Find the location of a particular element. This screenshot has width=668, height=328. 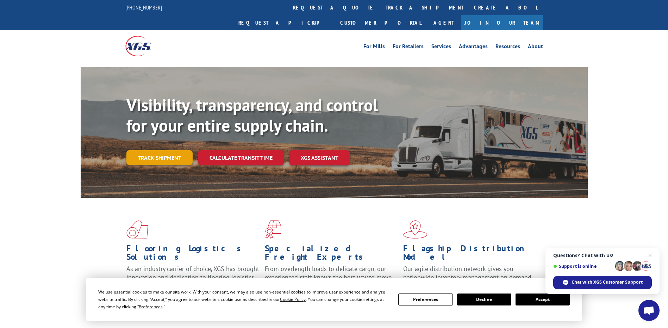

span: Questions? Chat with us! is located at coordinates (602, 255).